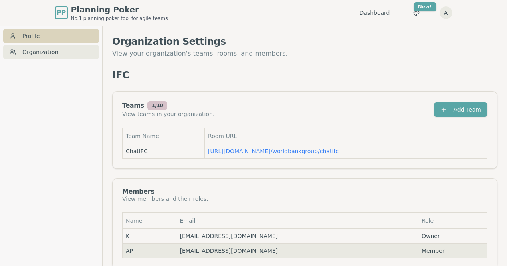 The height and width of the screenshot is (266, 507). Describe the element at coordinates (119, 18) in the screenshot. I see `span: No.1 planning poker tool for agile teams` at that location.